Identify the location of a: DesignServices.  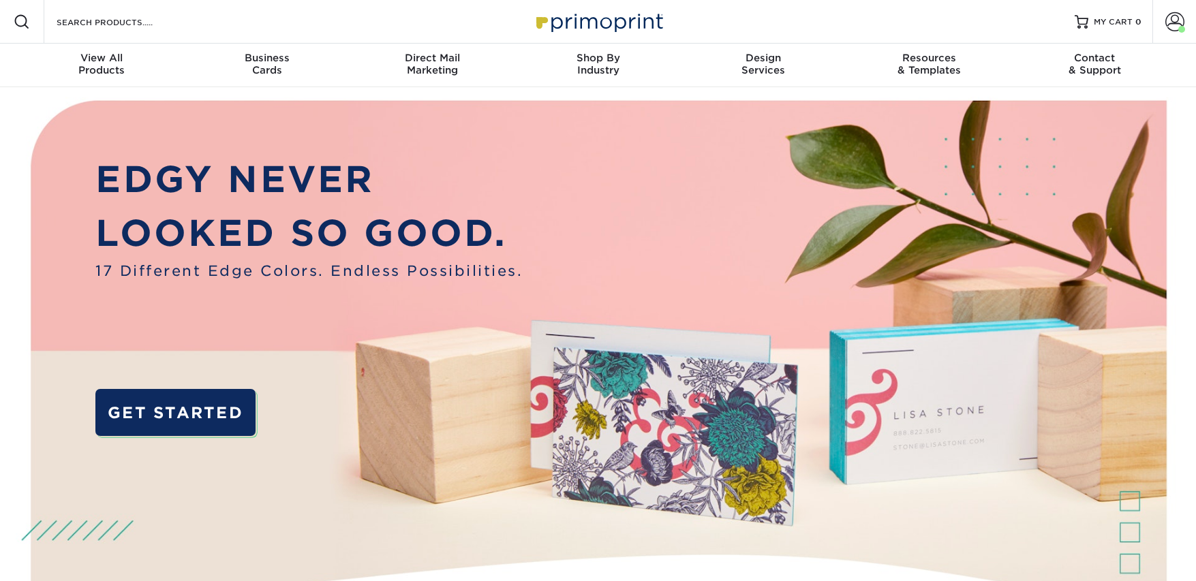
(763, 65).